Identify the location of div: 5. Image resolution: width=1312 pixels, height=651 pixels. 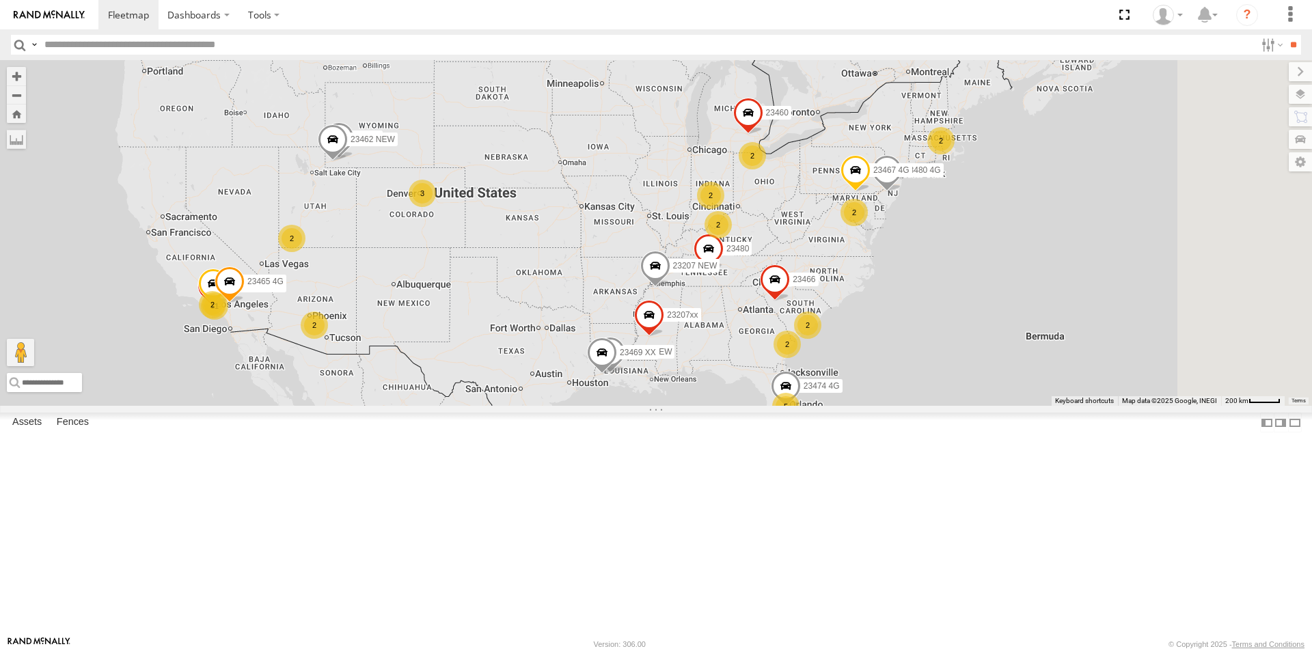
(786, 407).